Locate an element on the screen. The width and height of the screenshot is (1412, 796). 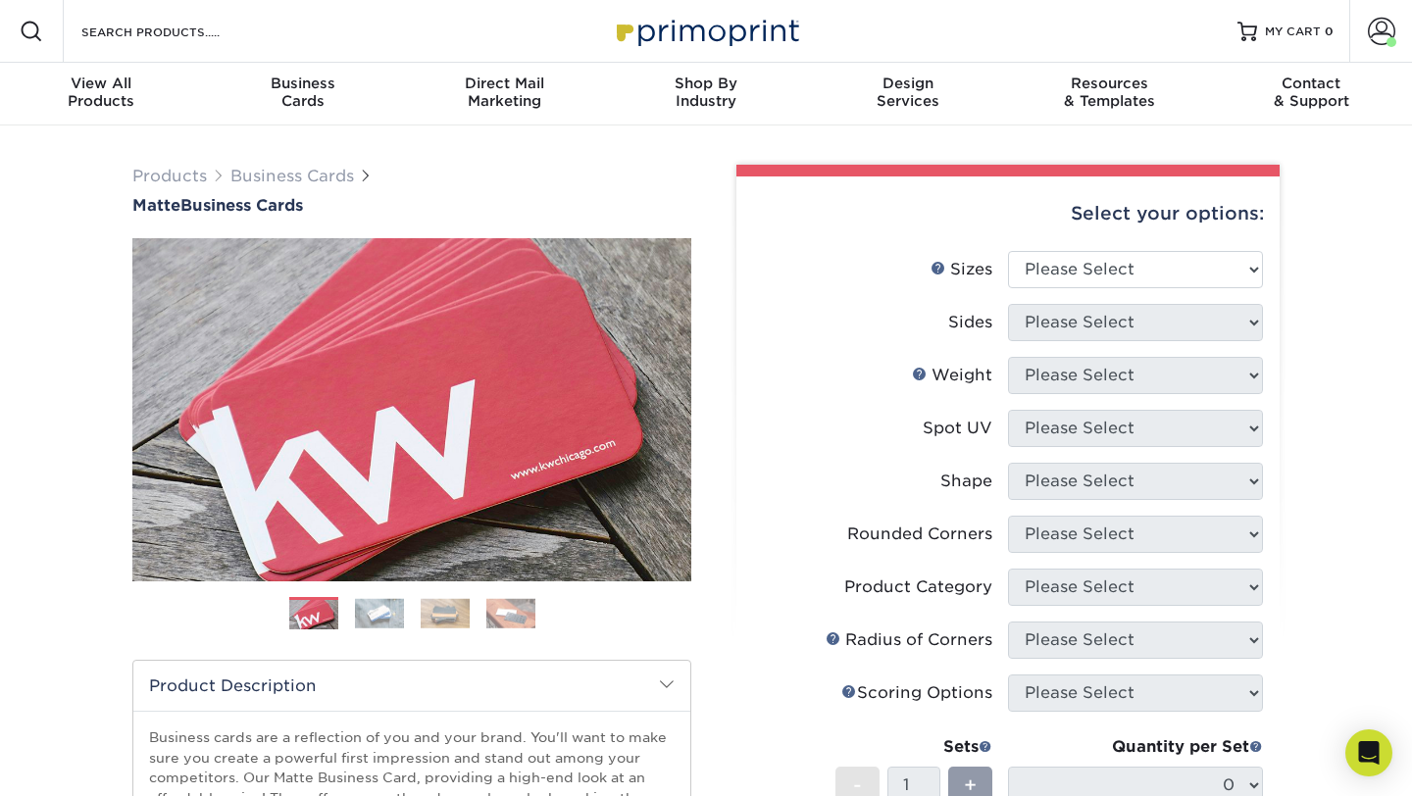
h1: Business Cards is located at coordinates (412, 205).